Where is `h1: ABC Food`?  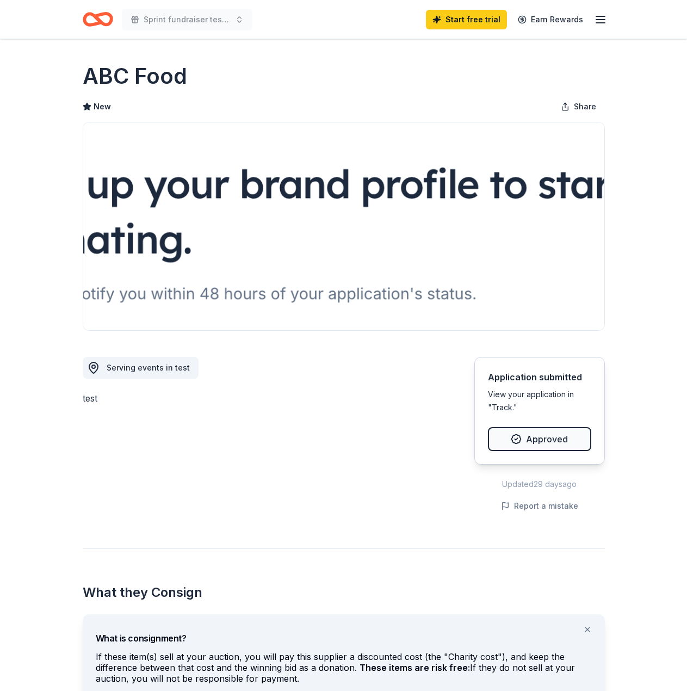
h1: ABC Food is located at coordinates (135, 76).